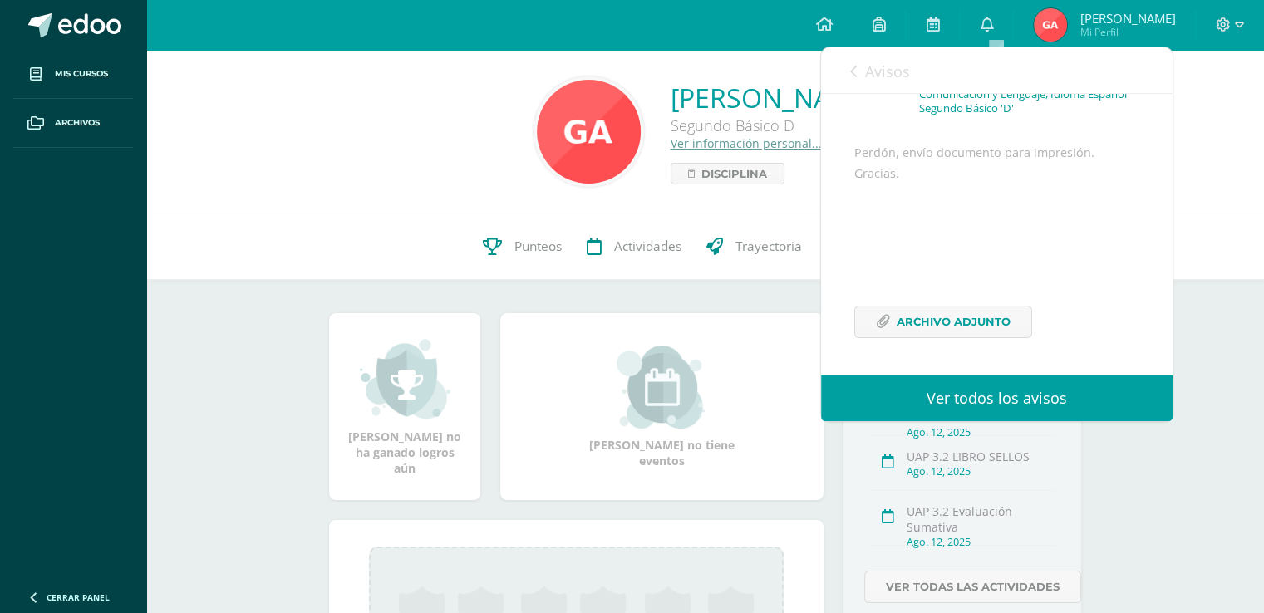  Describe the element at coordinates (734, 174) in the screenshot. I see `span: Disciplina` at that location.